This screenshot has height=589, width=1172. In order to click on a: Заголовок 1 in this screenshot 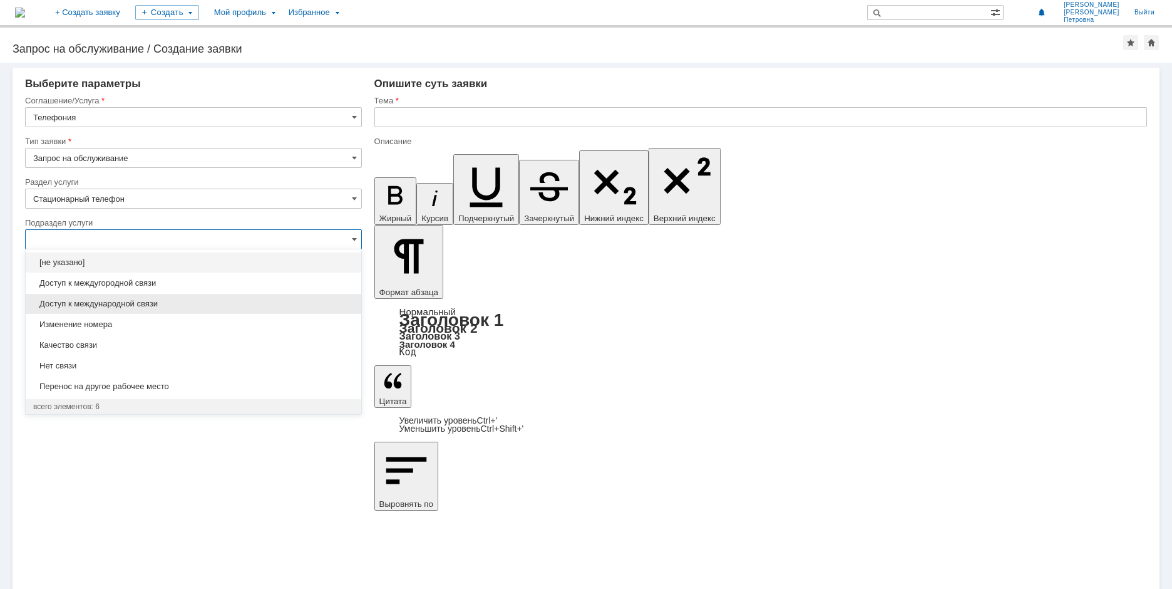, I will do `click(451, 319)`.